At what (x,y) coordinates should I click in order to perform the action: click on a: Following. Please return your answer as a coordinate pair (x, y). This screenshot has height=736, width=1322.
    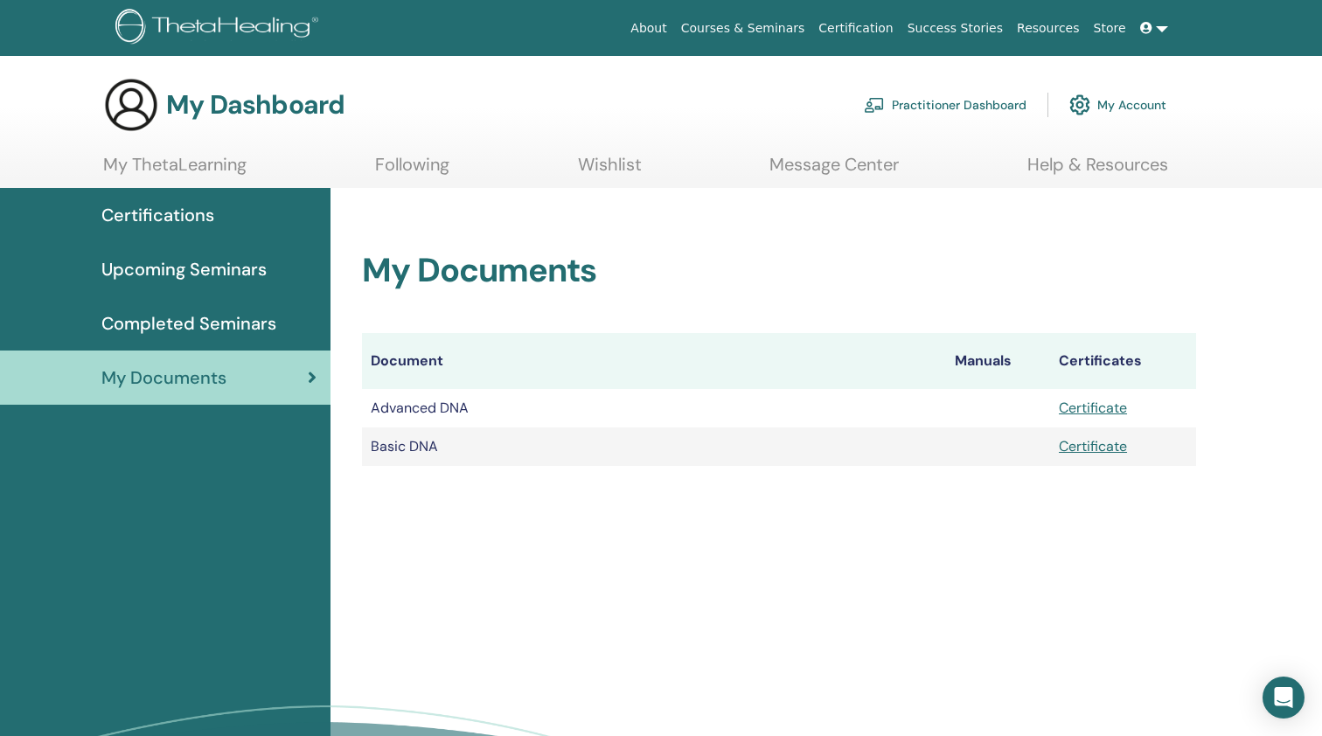
    Looking at the image, I should click on (412, 171).